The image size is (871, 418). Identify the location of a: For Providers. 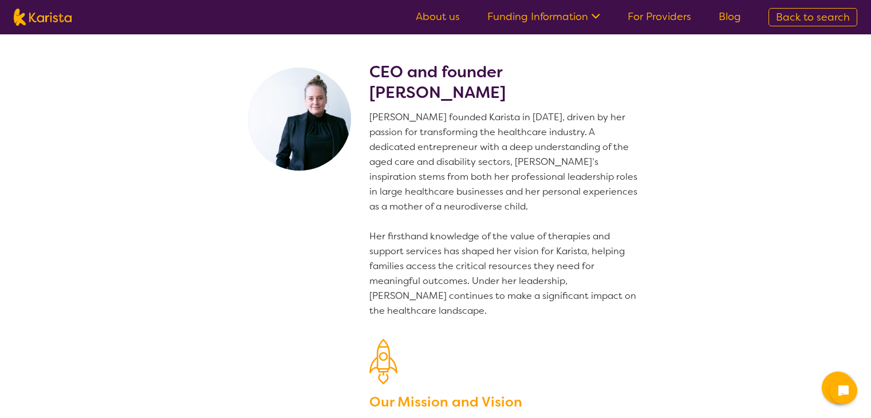
(659, 17).